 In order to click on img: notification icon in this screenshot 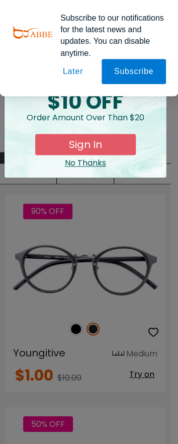, I will do `click(32, 32)`.